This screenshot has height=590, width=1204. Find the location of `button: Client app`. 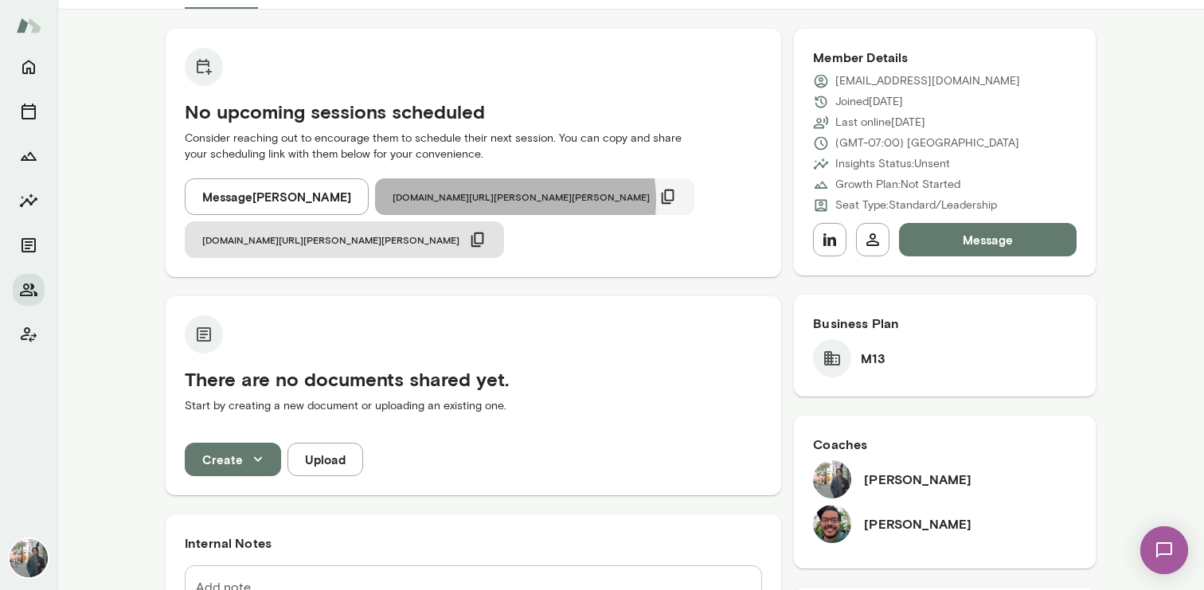

button: Client app is located at coordinates (29, 334).